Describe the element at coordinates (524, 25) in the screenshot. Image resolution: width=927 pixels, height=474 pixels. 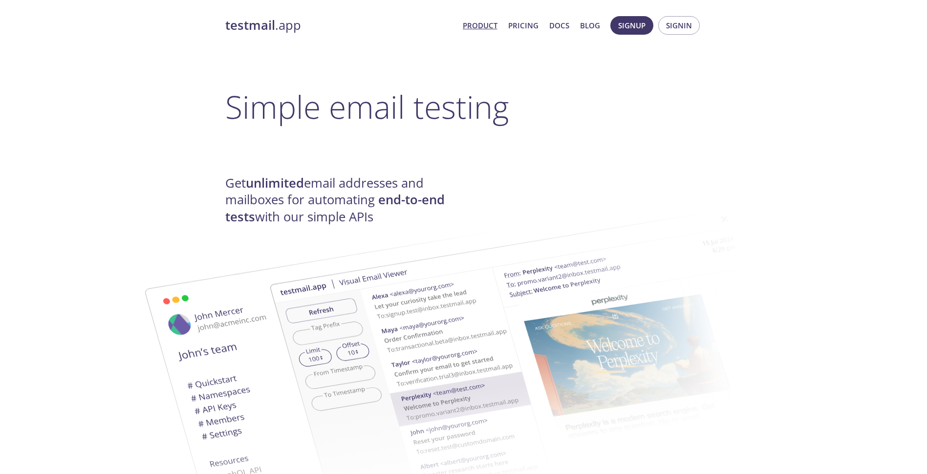
I see `a: Pricing` at that location.